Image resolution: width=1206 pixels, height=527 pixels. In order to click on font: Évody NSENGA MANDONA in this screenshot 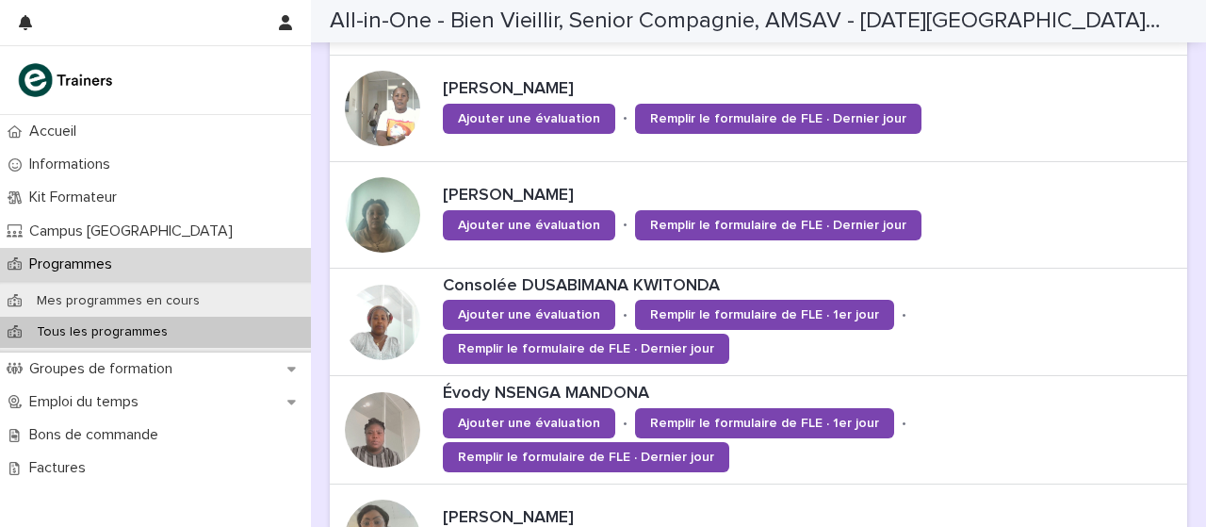, I will do `click(546, 393)`.